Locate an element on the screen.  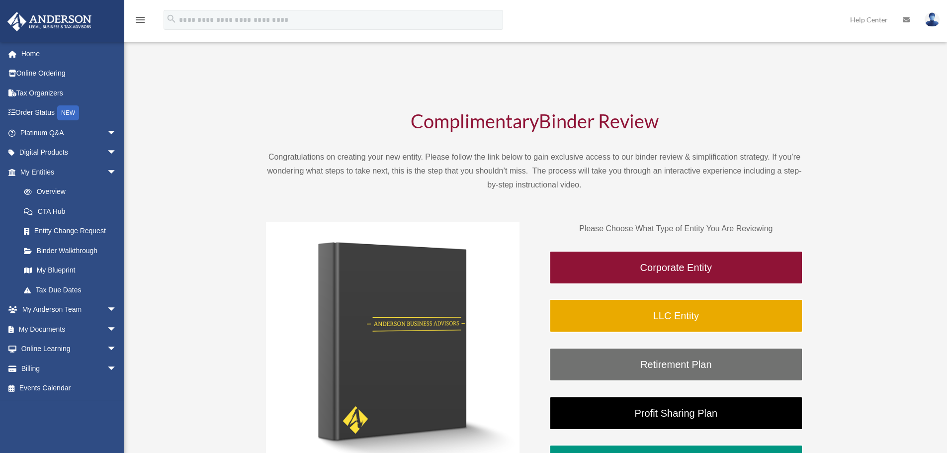
a: My Documentsarrow_drop_down is located at coordinates (69, 329).